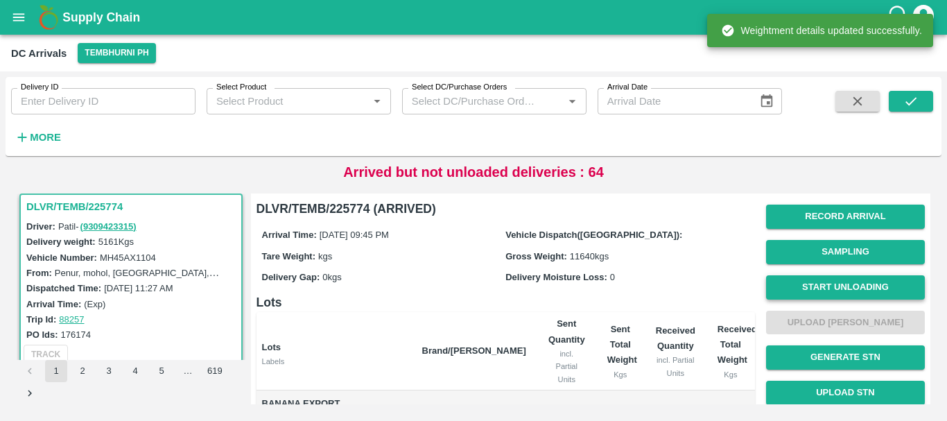 Image resolution: width=947 pixels, height=421 pixels. Describe the element at coordinates (589, 256) in the screenshot. I see `span: 11640 kgs` at that location.